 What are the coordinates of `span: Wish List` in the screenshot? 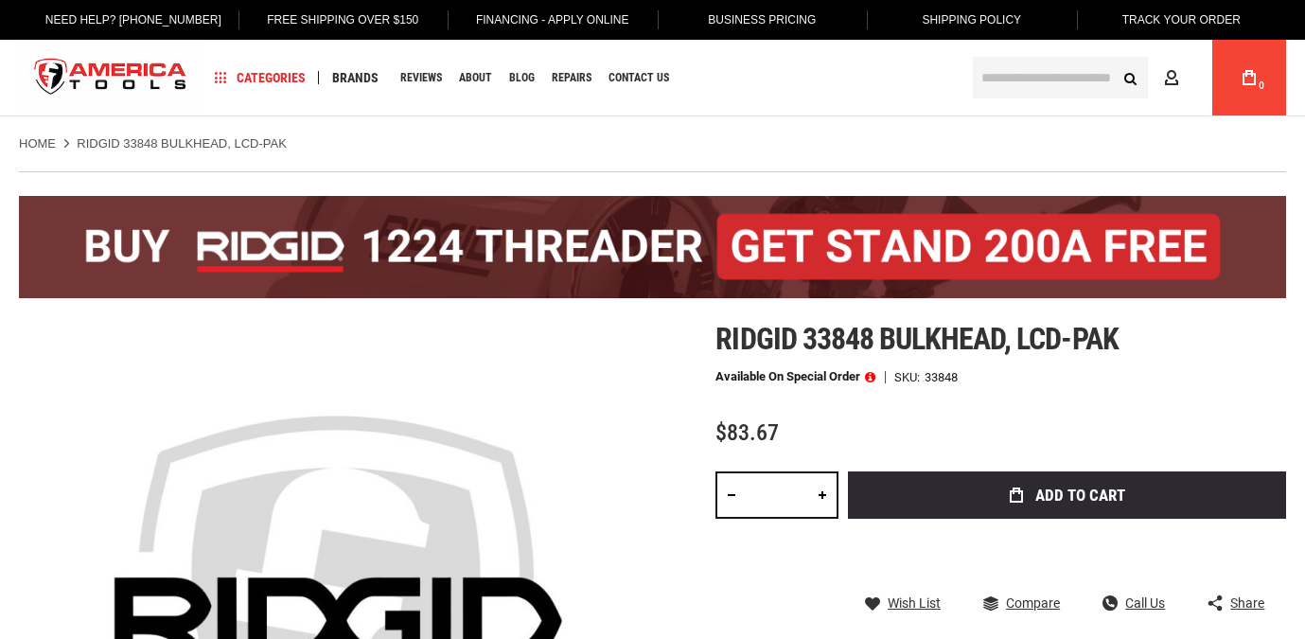 It's located at (914, 603).